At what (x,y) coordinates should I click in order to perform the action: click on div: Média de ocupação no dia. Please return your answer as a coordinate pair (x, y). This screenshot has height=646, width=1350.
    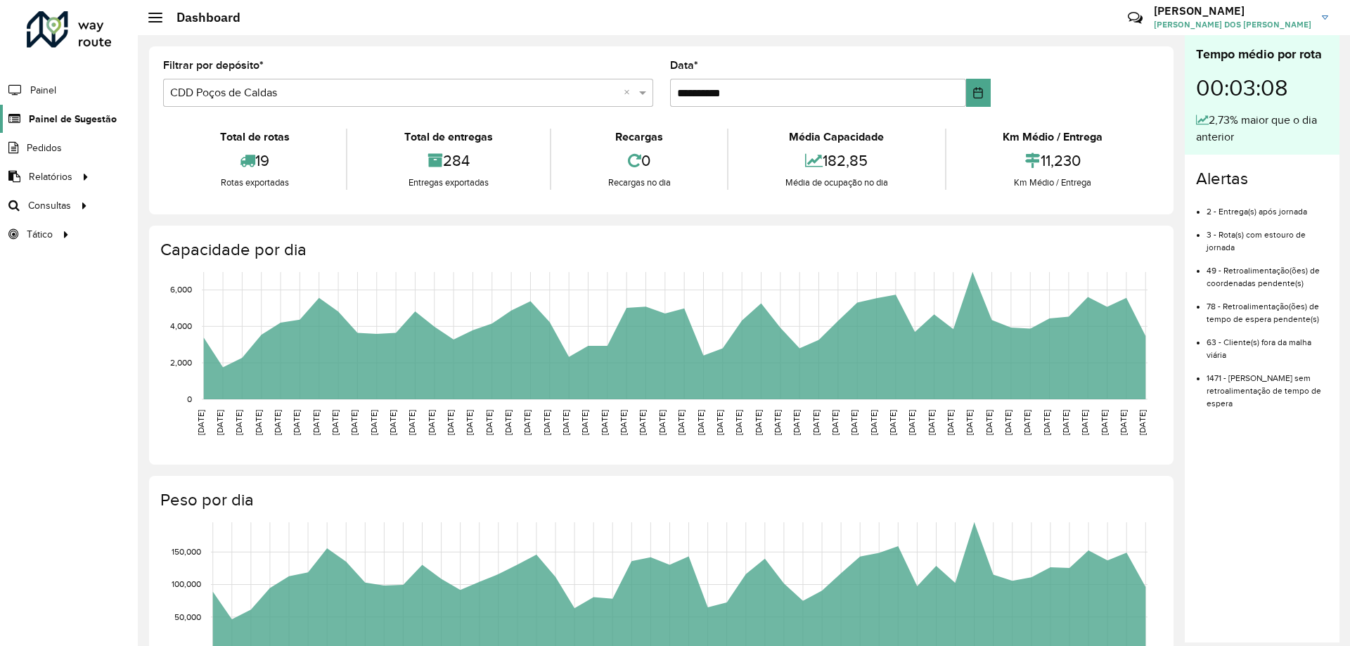
    Looking at the image, I should click on (836, 183).